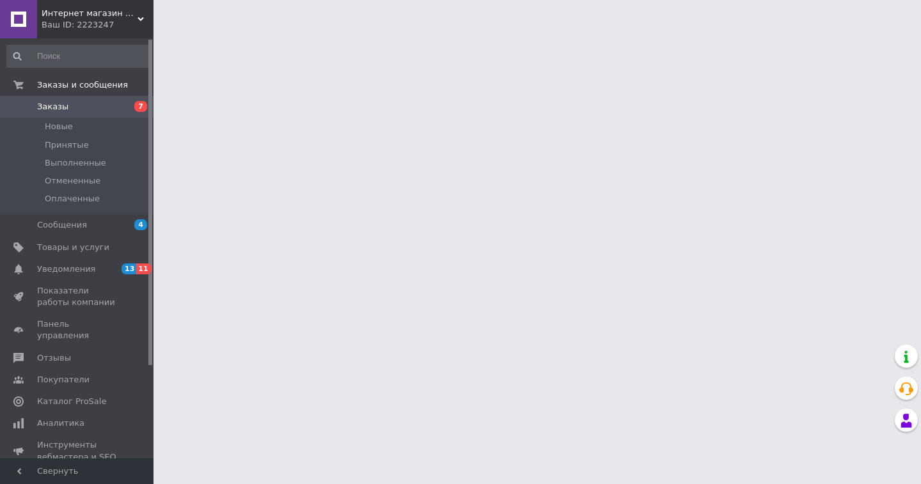 The height and width of the screenshot is (484, 921). I want to click on span: Принятые, so click(67, 145).